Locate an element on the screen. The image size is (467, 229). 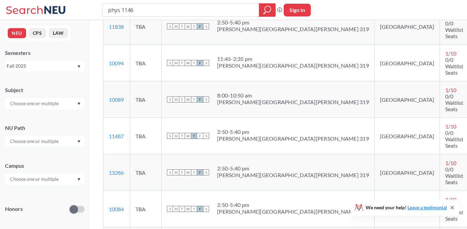
div: 8:00 - 10:50 am is located at coordinates (293, 95).